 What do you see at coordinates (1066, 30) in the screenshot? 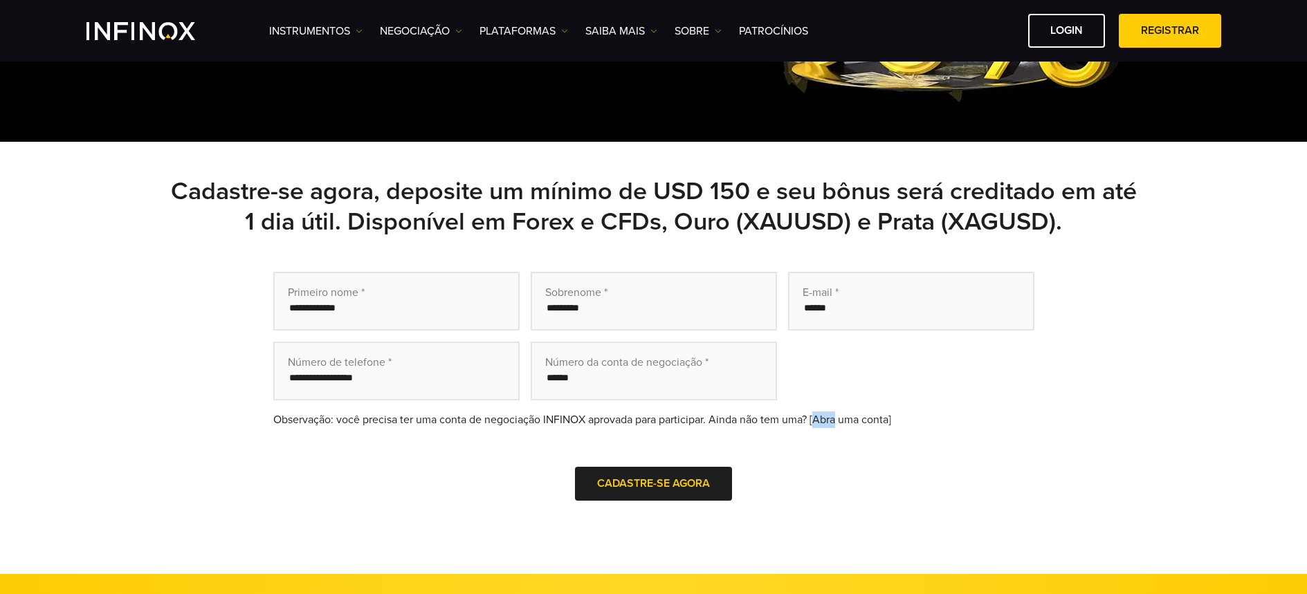
I see `a: Login` at bounding box center [1066, 30].